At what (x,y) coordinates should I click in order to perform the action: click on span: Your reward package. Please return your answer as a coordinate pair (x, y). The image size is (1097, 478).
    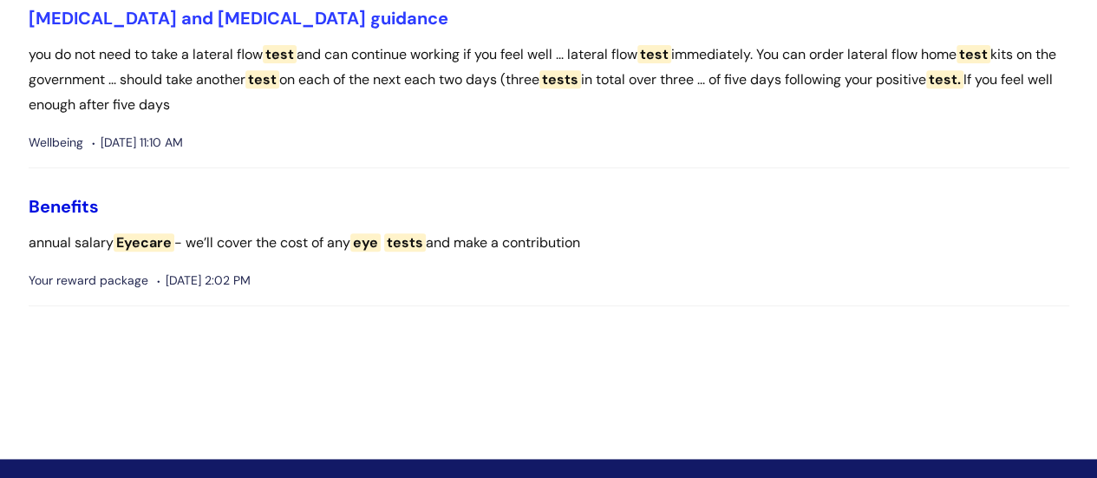
    Looking at the image, I should click on (88, 280).